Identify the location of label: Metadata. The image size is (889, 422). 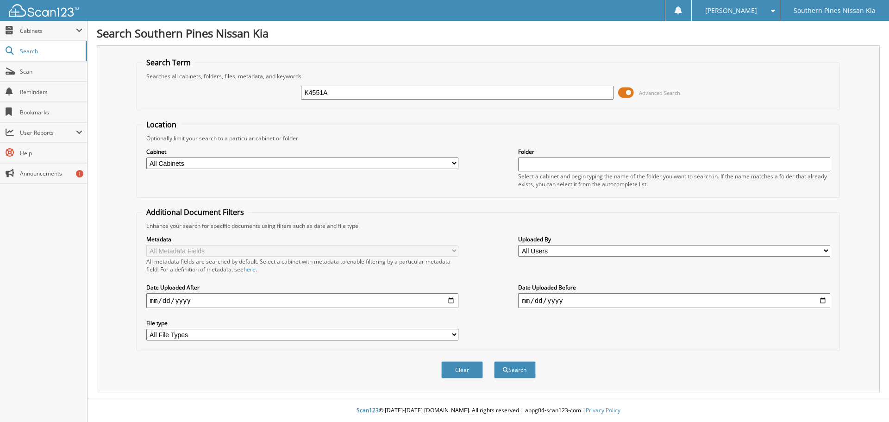
(302, 239).